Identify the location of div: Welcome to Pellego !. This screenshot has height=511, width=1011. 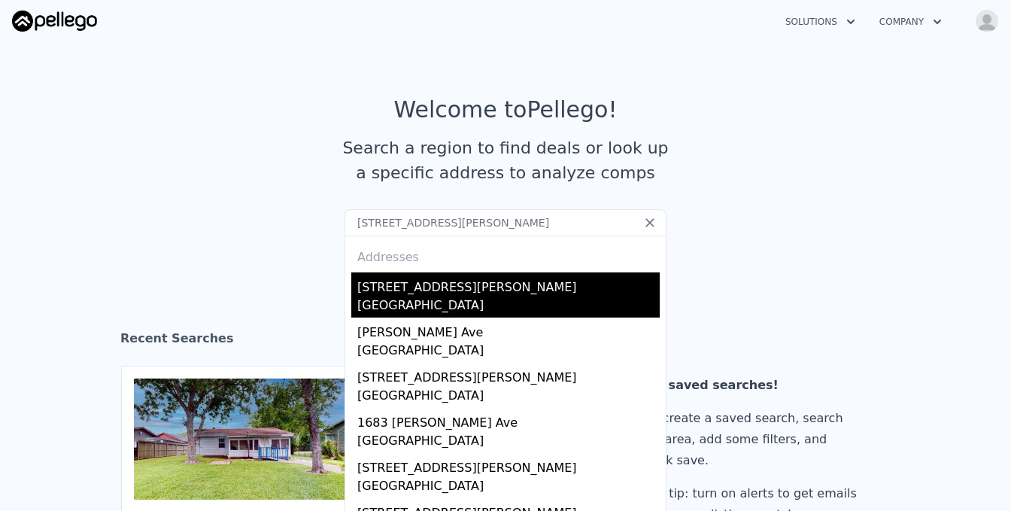
(506, 110).